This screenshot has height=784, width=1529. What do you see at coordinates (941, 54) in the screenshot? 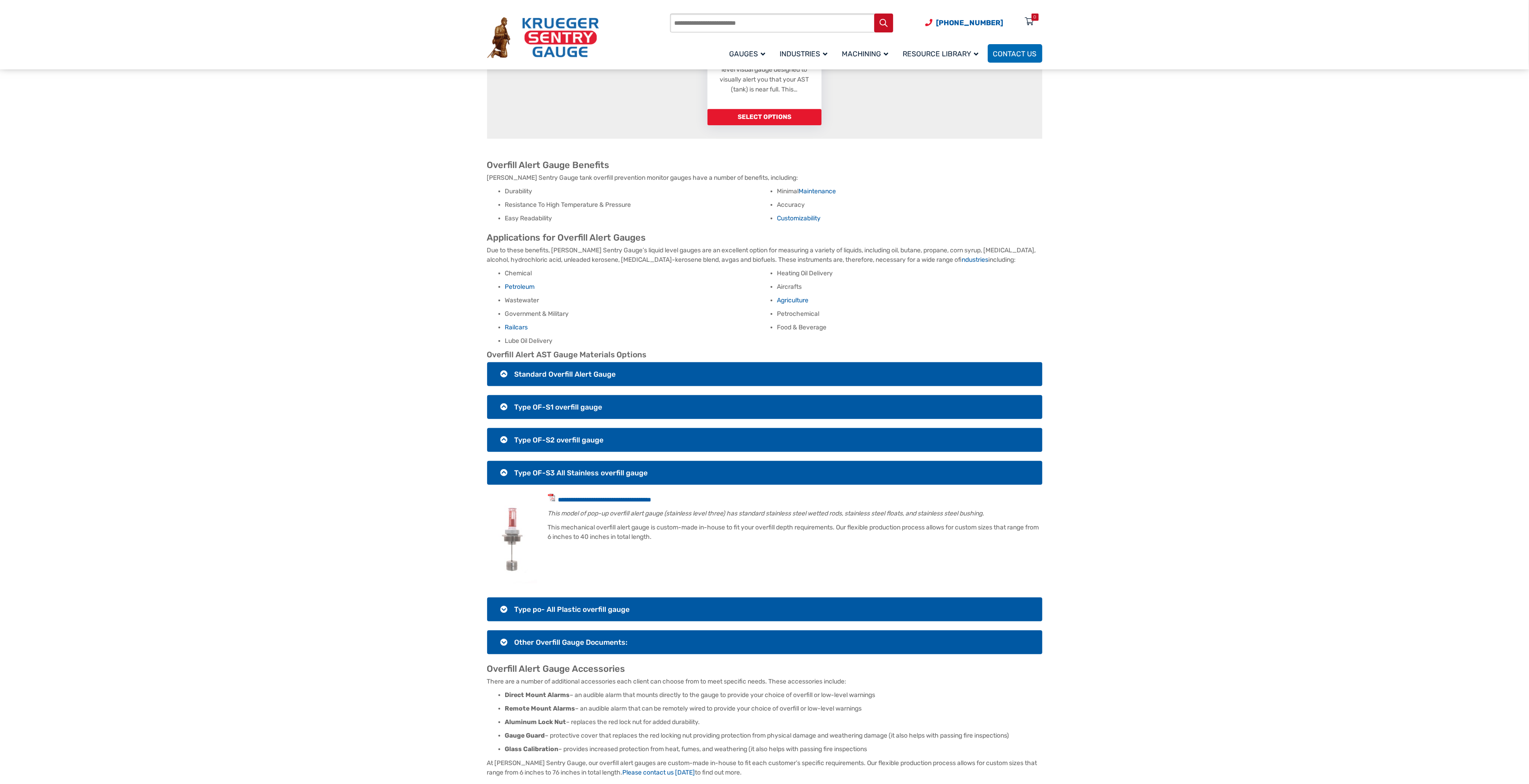
I see `span: Resource Library` at bounding box center [941, 54].